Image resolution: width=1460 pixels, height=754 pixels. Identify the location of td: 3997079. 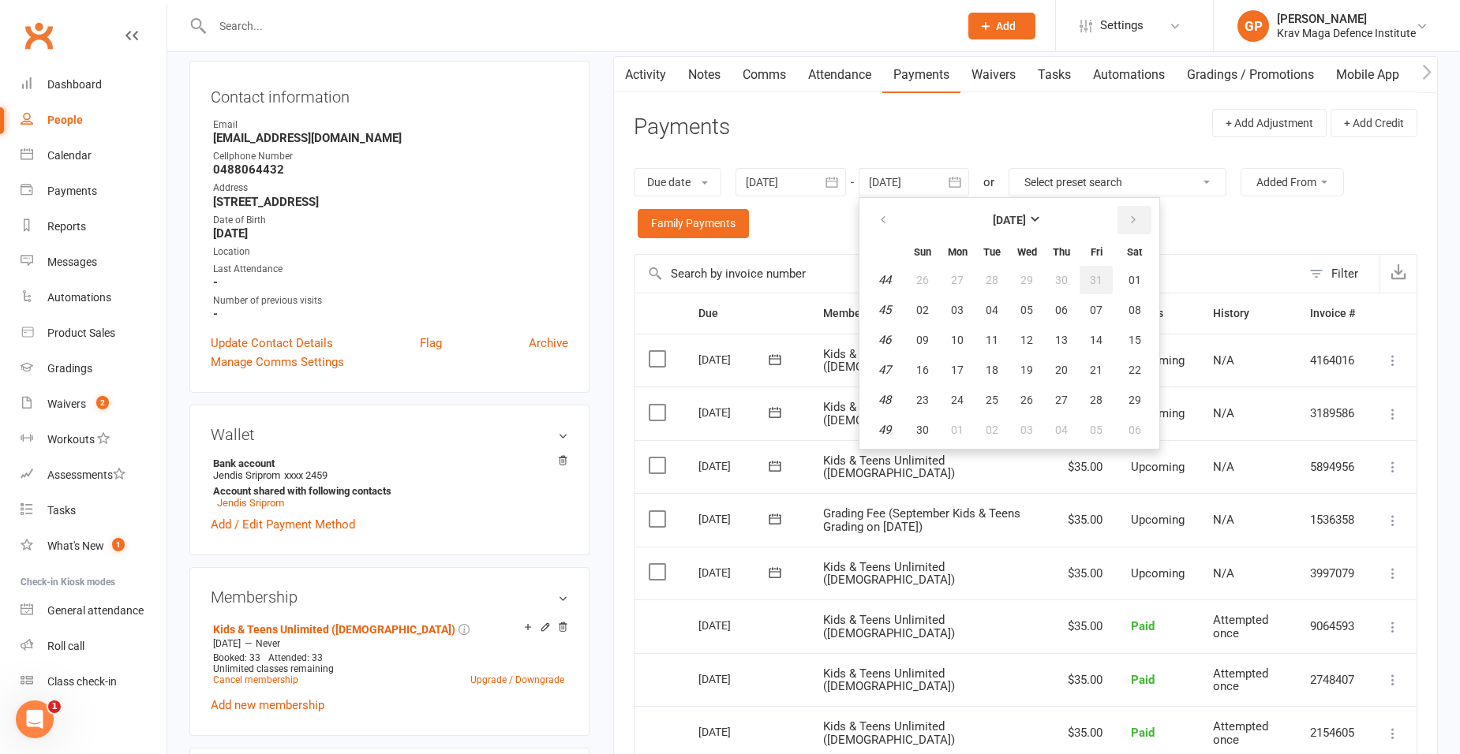
(1332, 574).